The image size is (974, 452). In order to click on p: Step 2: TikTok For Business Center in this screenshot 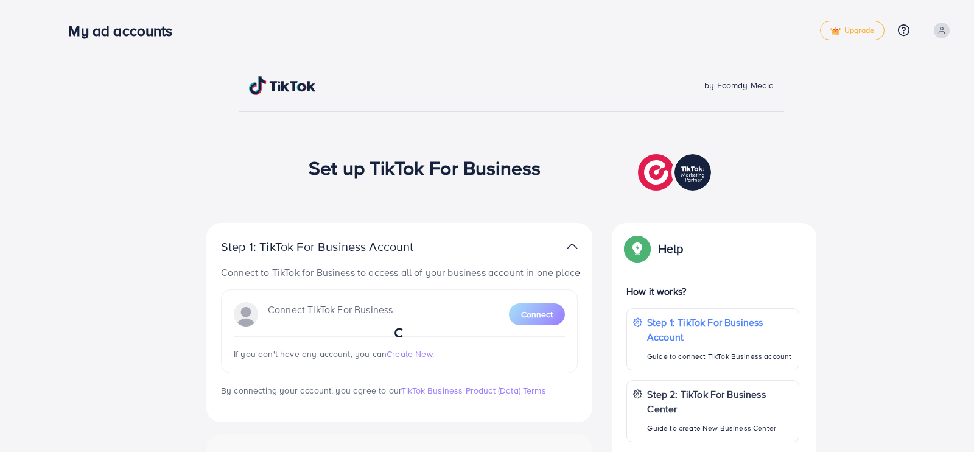, I will do `click(720, 401)`.